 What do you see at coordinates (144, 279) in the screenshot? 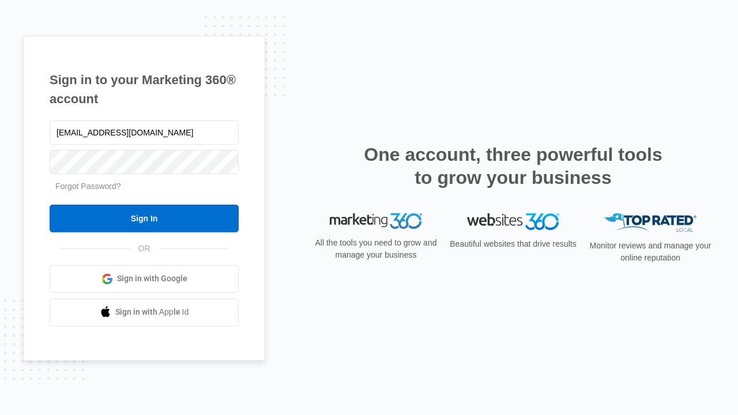
I see `a: Sign in with Google` at bounding box center [144, 279].